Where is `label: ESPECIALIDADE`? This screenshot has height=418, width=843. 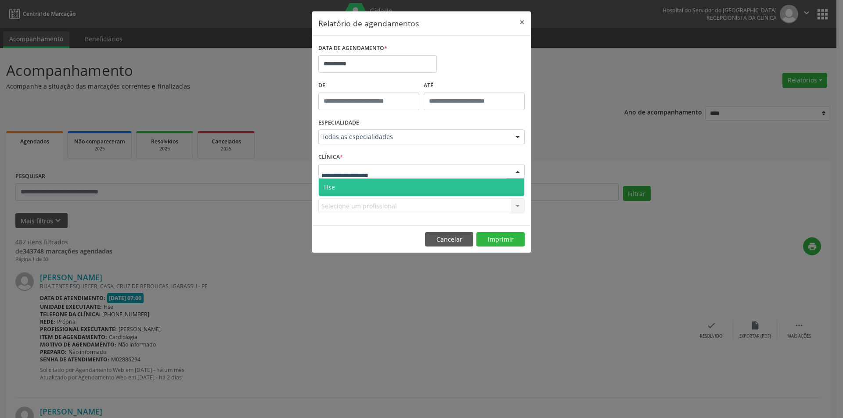 label: ESPECIALIDADE is located at coordinates (338, 123).